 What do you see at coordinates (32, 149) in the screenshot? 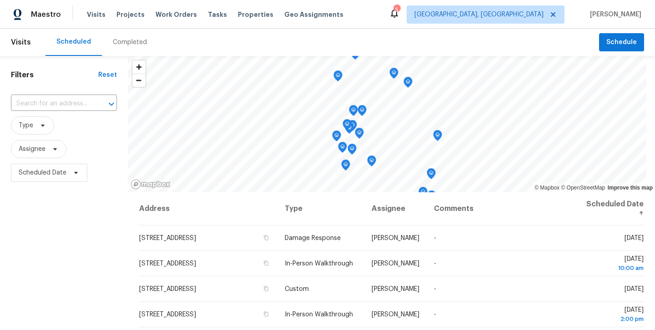
I see `span: Assignee` at bounding box center [32, 149].